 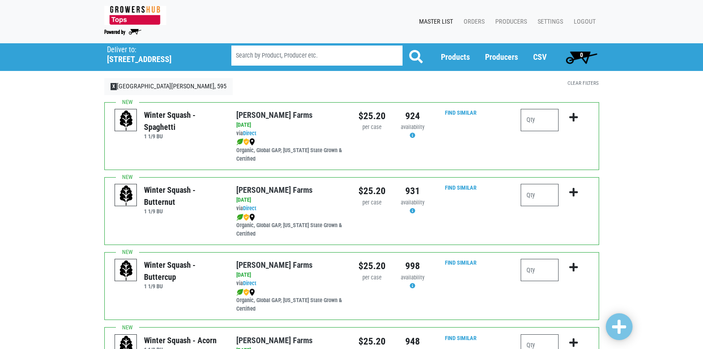 I want to click on span: X, so click(x=114, y=86).